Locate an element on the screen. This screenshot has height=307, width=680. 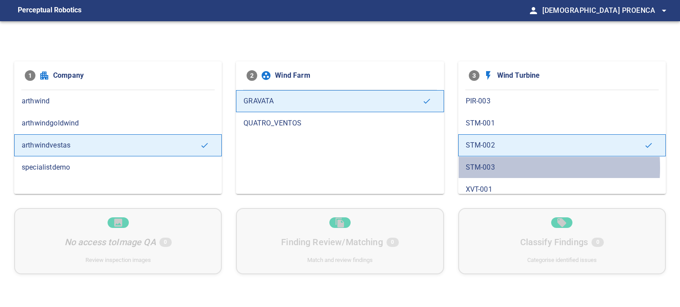
div: arthwind is located at coordinates (118, 101).